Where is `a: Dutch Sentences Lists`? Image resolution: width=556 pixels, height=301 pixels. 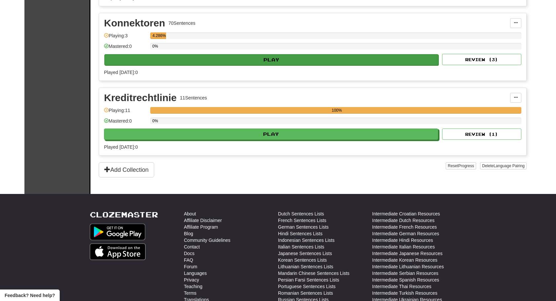
a: Dutch Sentences Lists is located at coordinates (301, 214).